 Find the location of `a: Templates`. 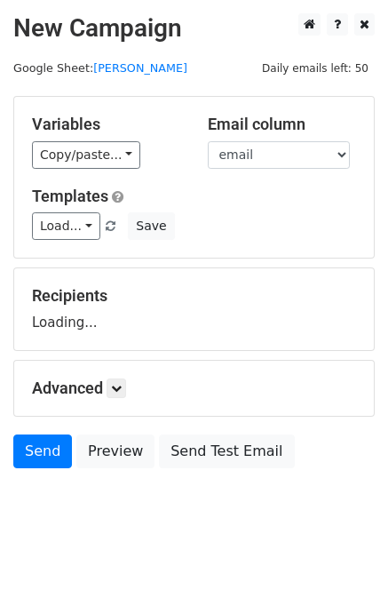

a: Templates is located at coordinates (70, 195).